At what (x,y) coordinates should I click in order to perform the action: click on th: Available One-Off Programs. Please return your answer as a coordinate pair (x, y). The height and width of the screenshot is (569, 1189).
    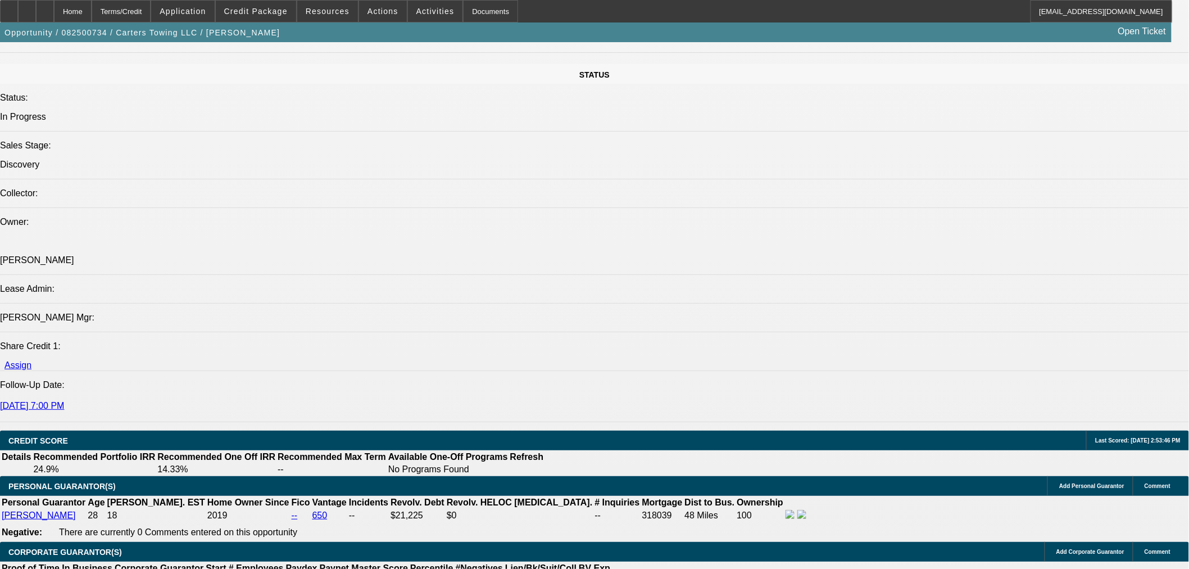
    Looking at the image, I should click on (448, 457).